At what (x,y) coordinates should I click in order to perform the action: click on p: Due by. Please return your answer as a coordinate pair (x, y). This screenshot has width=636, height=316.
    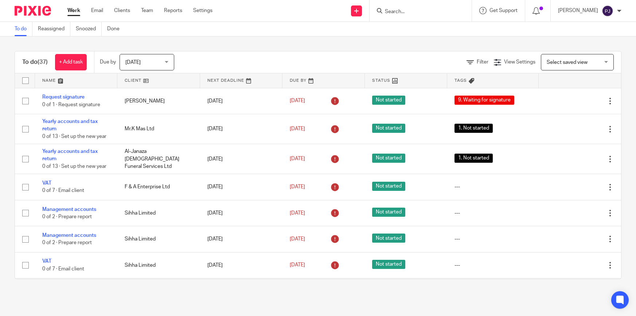
    Looking at the image, I should click on (108, 62).